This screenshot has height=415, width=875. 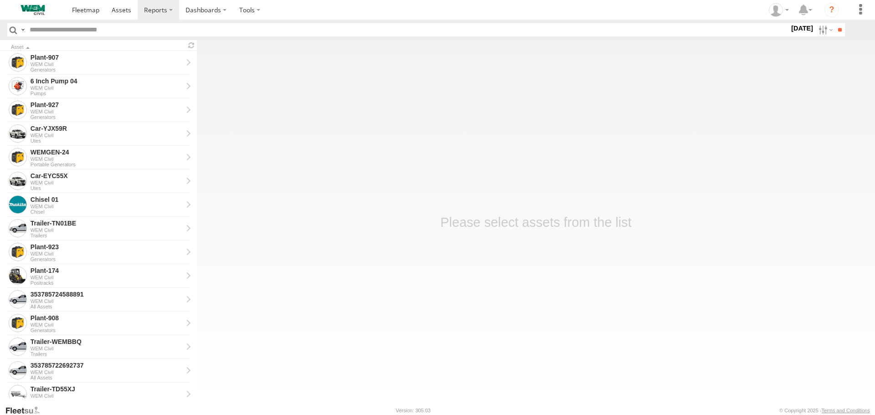 I want to click on div: Pumps, so click(x=107, y=93).